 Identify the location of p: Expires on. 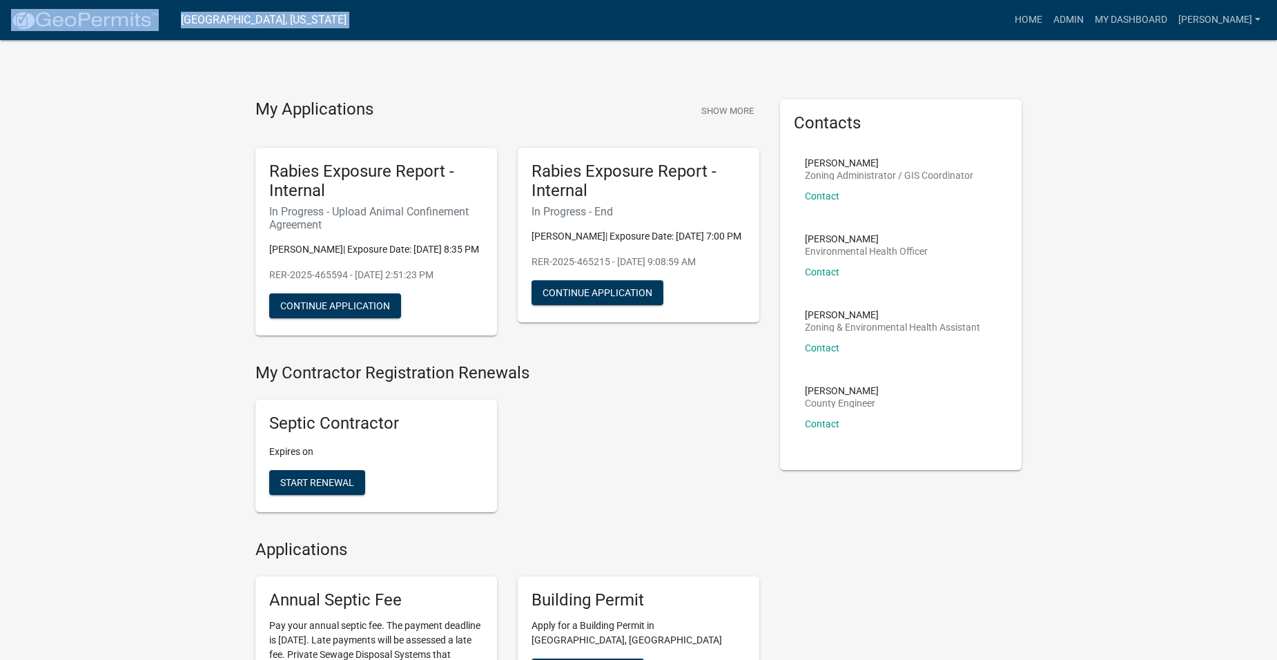
(376, 451).